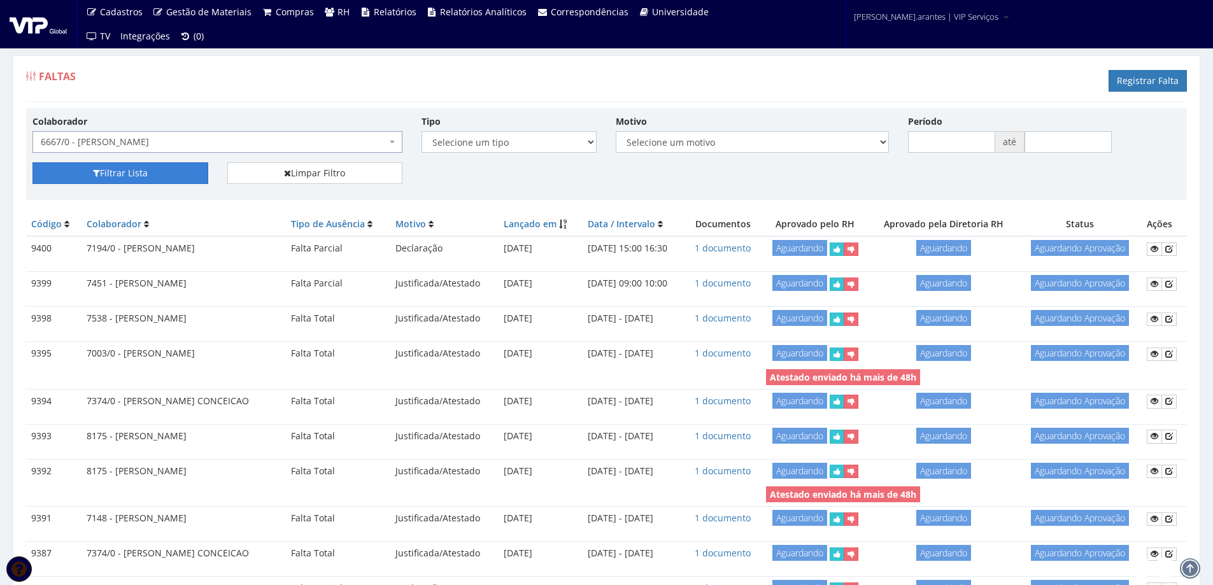  What do you see at coordinates (105, 36) in the screenshot?
I see `span: TV` at bounding box center [105, 36].